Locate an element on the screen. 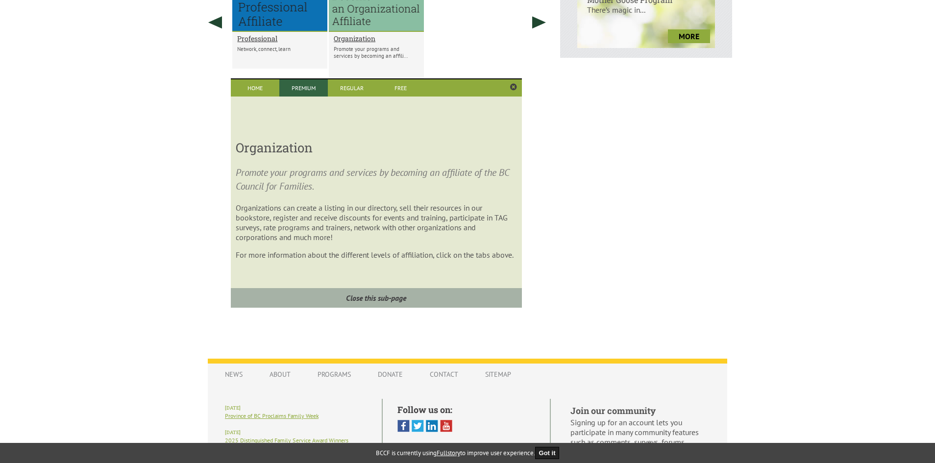 Image resolution: width=935 pixels, height=463 pixels. p: For more information about the different levels of affiliation, click on the tabs above. is located at coordinates (376, 255).